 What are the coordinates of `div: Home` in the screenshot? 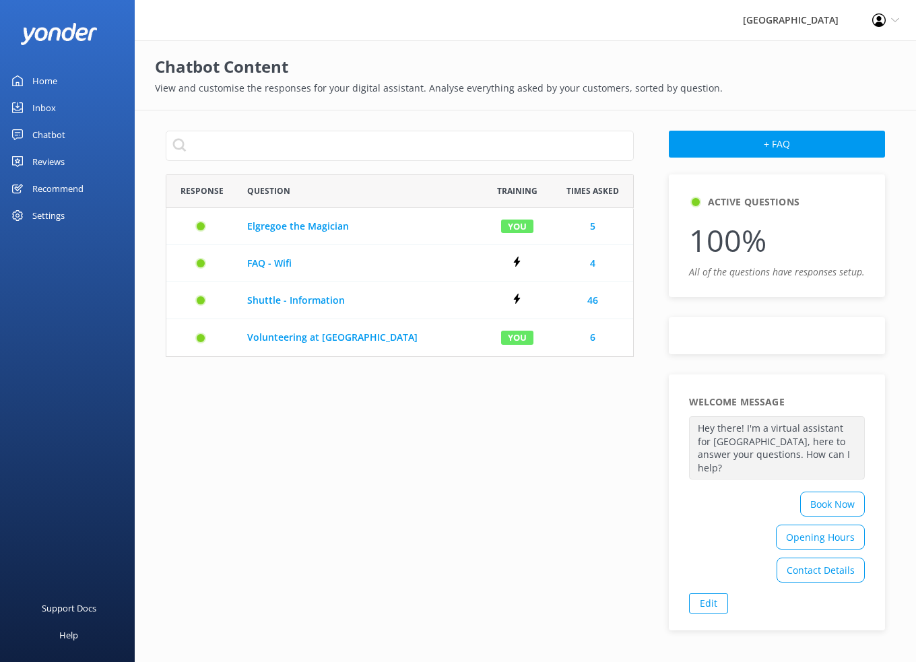 It's located at (44, 81).